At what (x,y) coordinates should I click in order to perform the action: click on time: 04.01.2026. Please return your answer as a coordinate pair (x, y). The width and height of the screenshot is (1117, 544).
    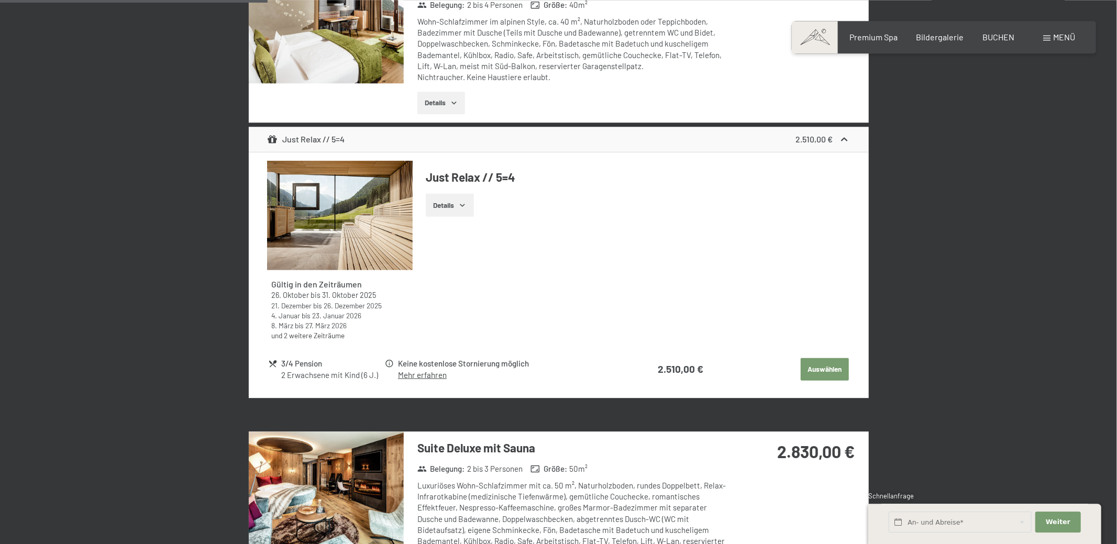
    Looking at the image, I should click on (285, 315).